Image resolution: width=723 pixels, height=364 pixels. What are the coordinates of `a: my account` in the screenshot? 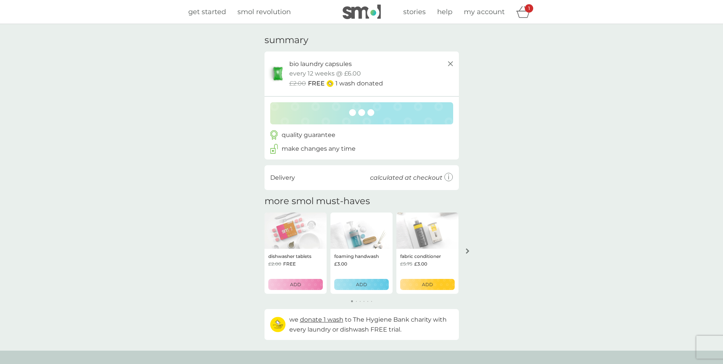 It's located at (484, 12).